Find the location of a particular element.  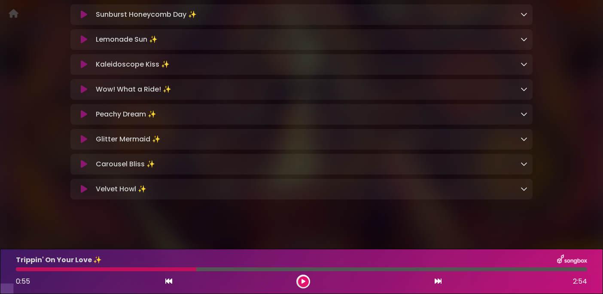

p: Glitter Mermaid ✨ is located at coordinates (128, 139).